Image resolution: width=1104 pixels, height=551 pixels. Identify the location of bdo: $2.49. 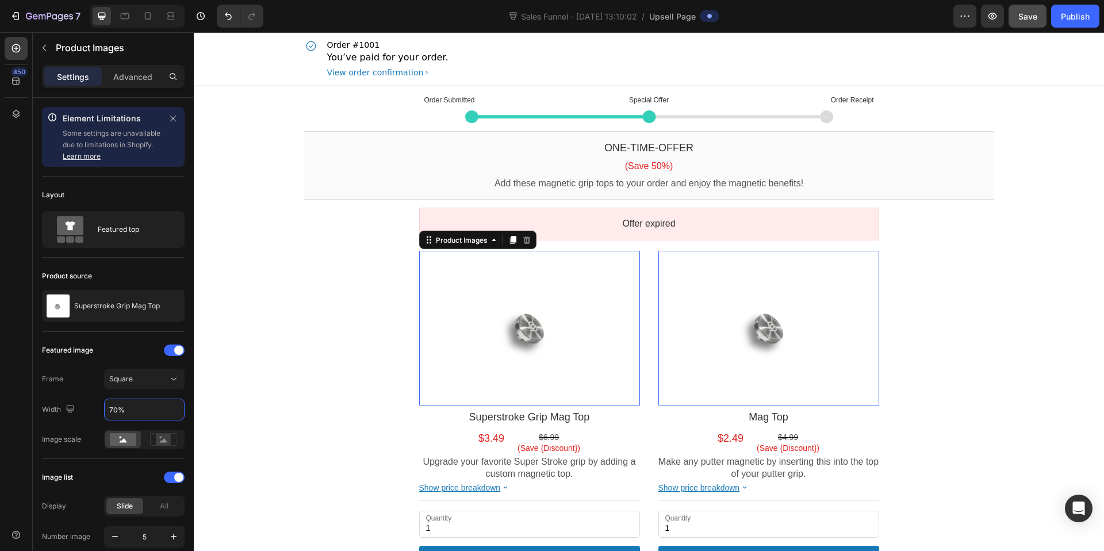
(537, 406).